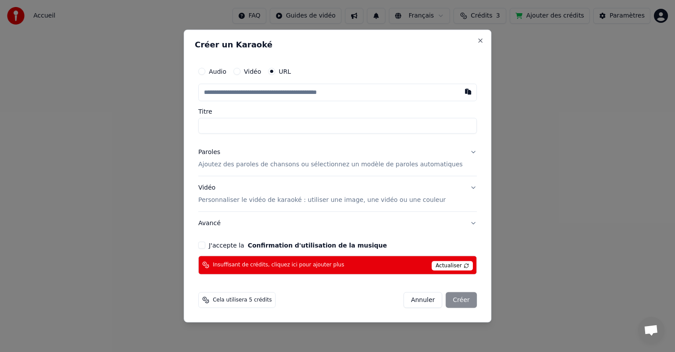 The height and width of the screenshot is (352, 675). Describe the element at coordinates (322, 194) in the screenshot. I see `div: Vidéo` at that location.